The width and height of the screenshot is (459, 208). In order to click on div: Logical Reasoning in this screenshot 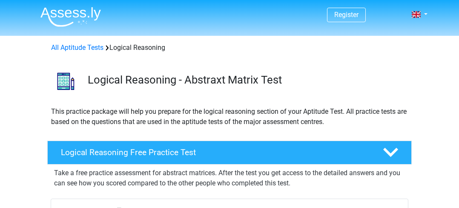, I will do `click(229, 48)`.